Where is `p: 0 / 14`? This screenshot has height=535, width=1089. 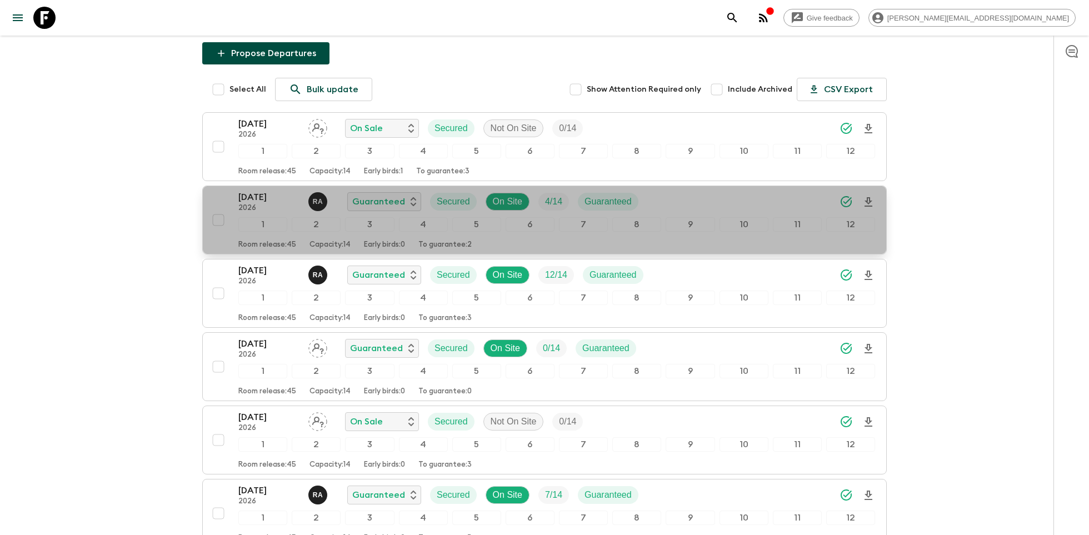 p: 0 / 14 is located at coordinates (567, 422).